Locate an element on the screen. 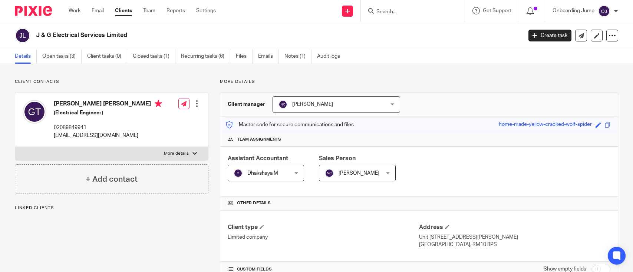  a: Clients is located at coordinates (123, 11).